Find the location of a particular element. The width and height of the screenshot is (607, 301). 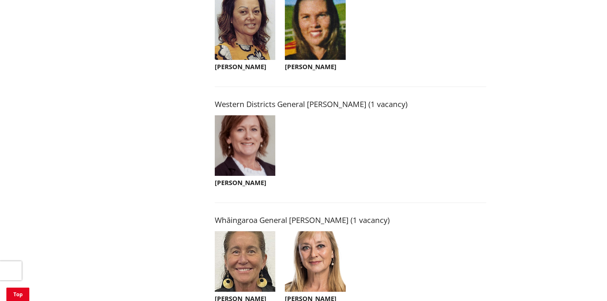

a: Top is located at coordinates (18, 295).